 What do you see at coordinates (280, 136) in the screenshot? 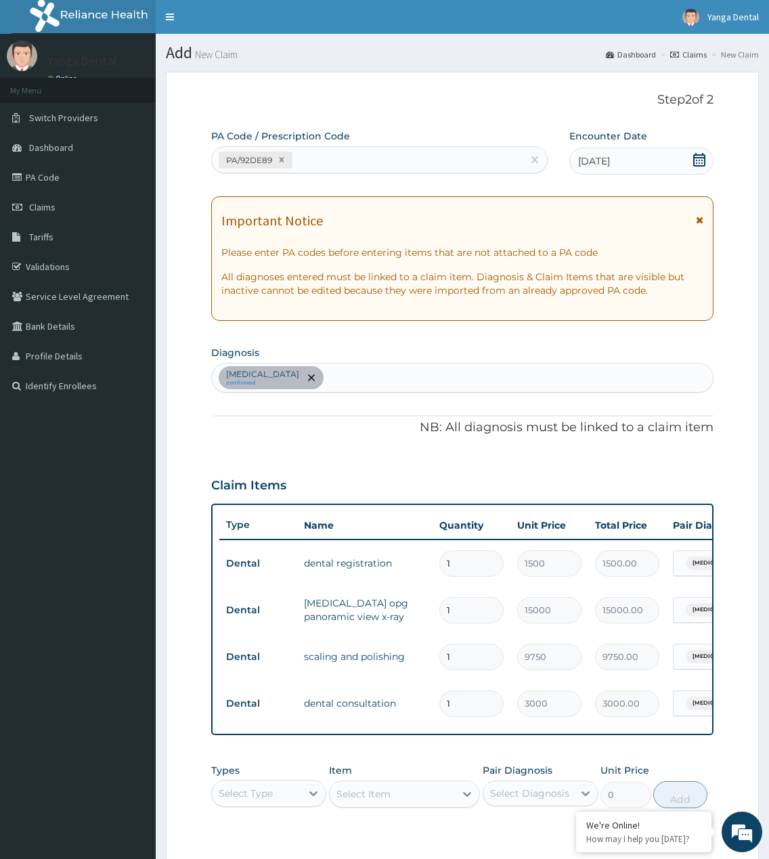
I see `label: PA Code / Prescription Code` at bounding box center [280, 136].